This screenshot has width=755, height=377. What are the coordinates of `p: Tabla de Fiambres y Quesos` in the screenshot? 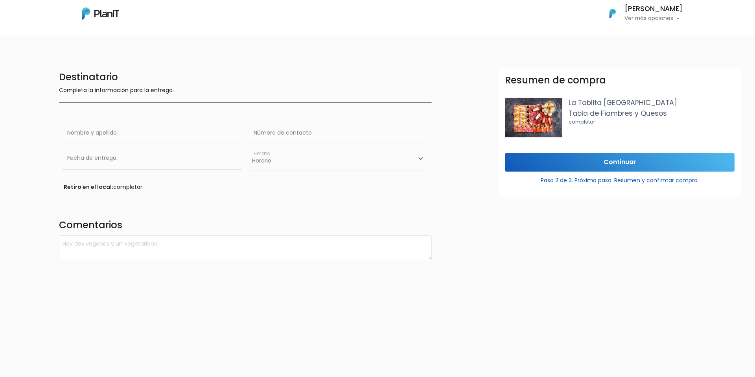 It's located at (652, 113).